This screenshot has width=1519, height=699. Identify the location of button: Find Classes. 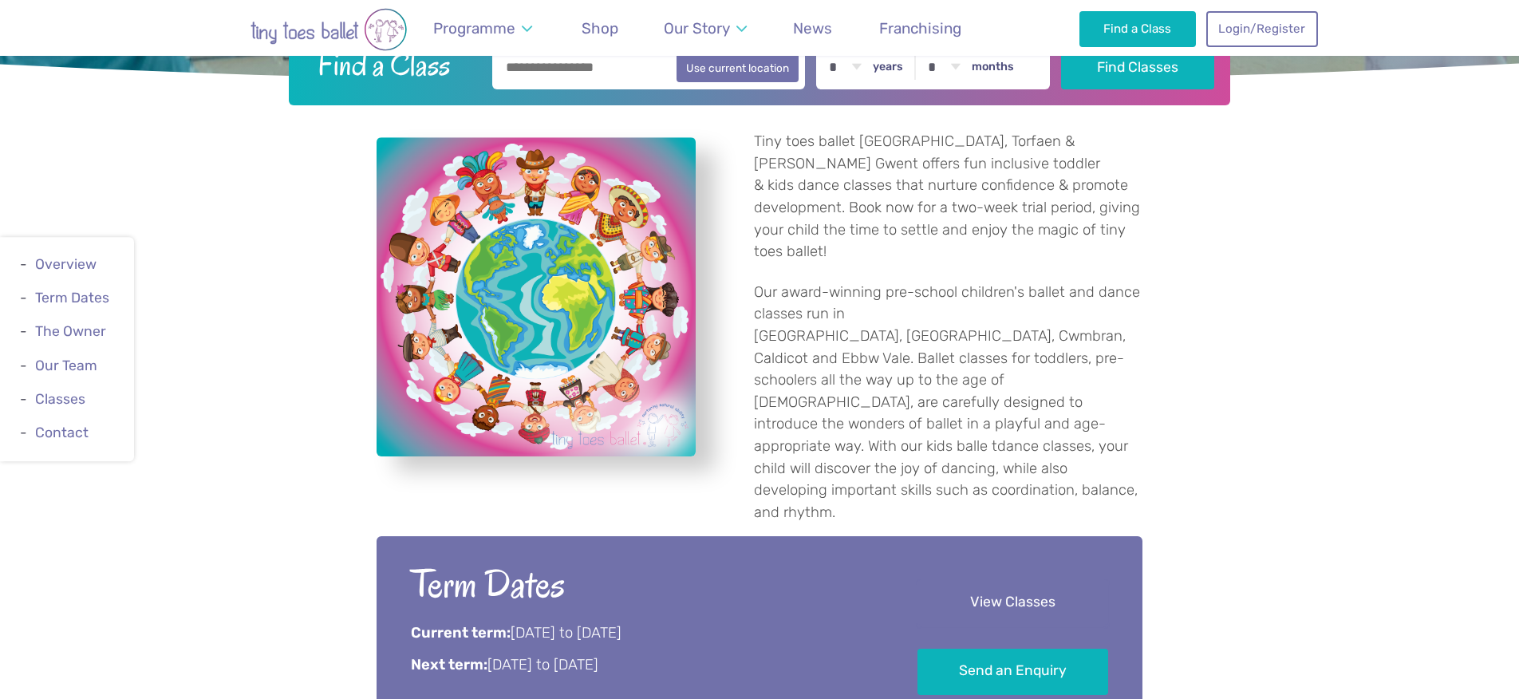
(1138, 67).